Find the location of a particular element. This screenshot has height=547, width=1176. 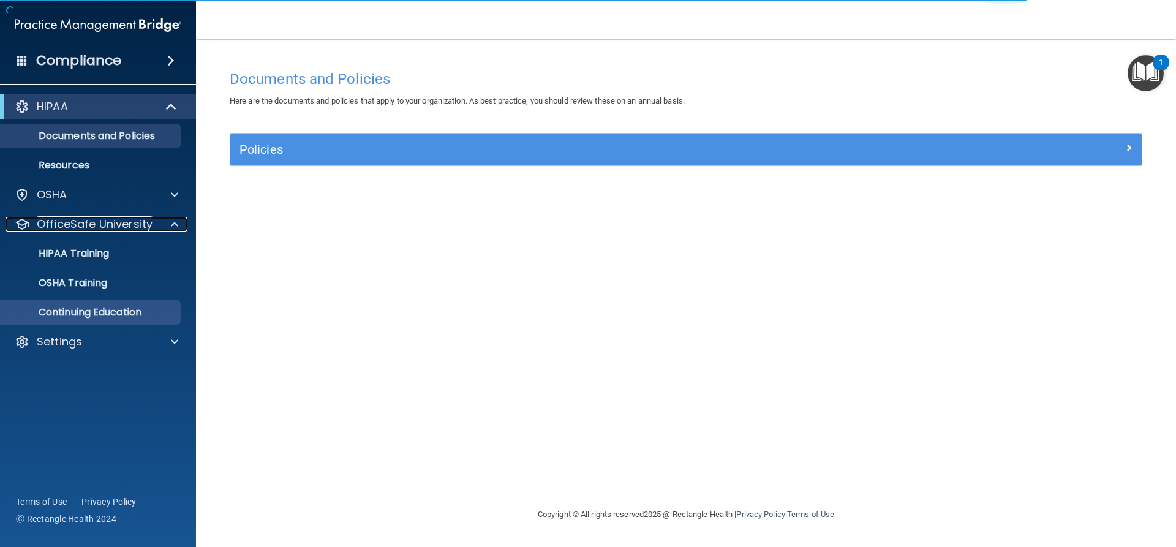

span: Here are the documents and policies that apply to your organization. As best practice, you should... is located at coordinates (457, 100).